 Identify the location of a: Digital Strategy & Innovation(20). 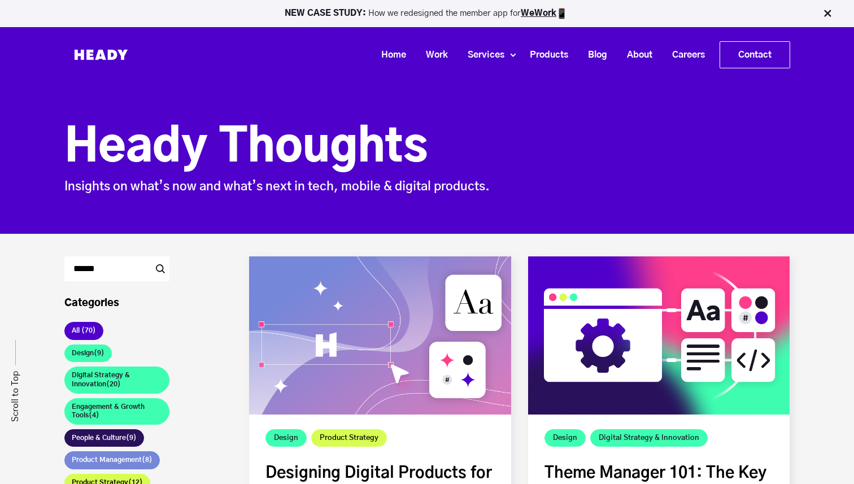
(117, 380).